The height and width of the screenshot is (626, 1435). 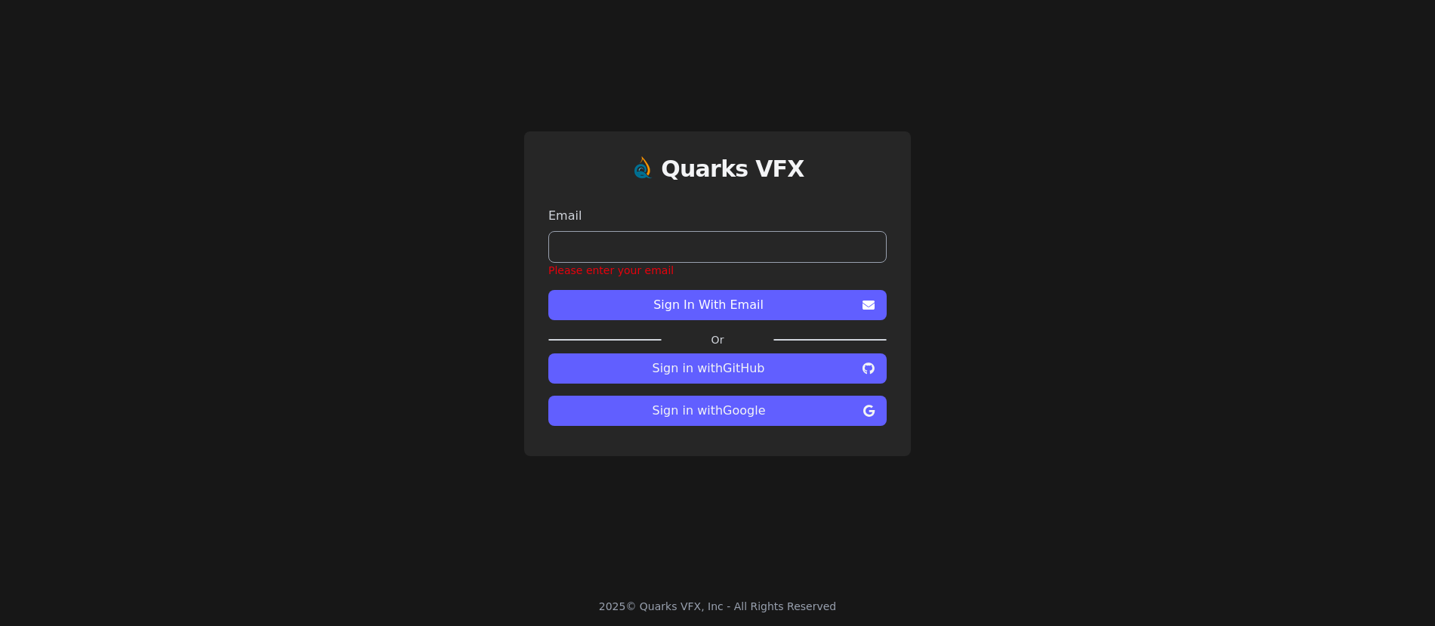 I want to click on label: Or, so click(x=717, y=340).